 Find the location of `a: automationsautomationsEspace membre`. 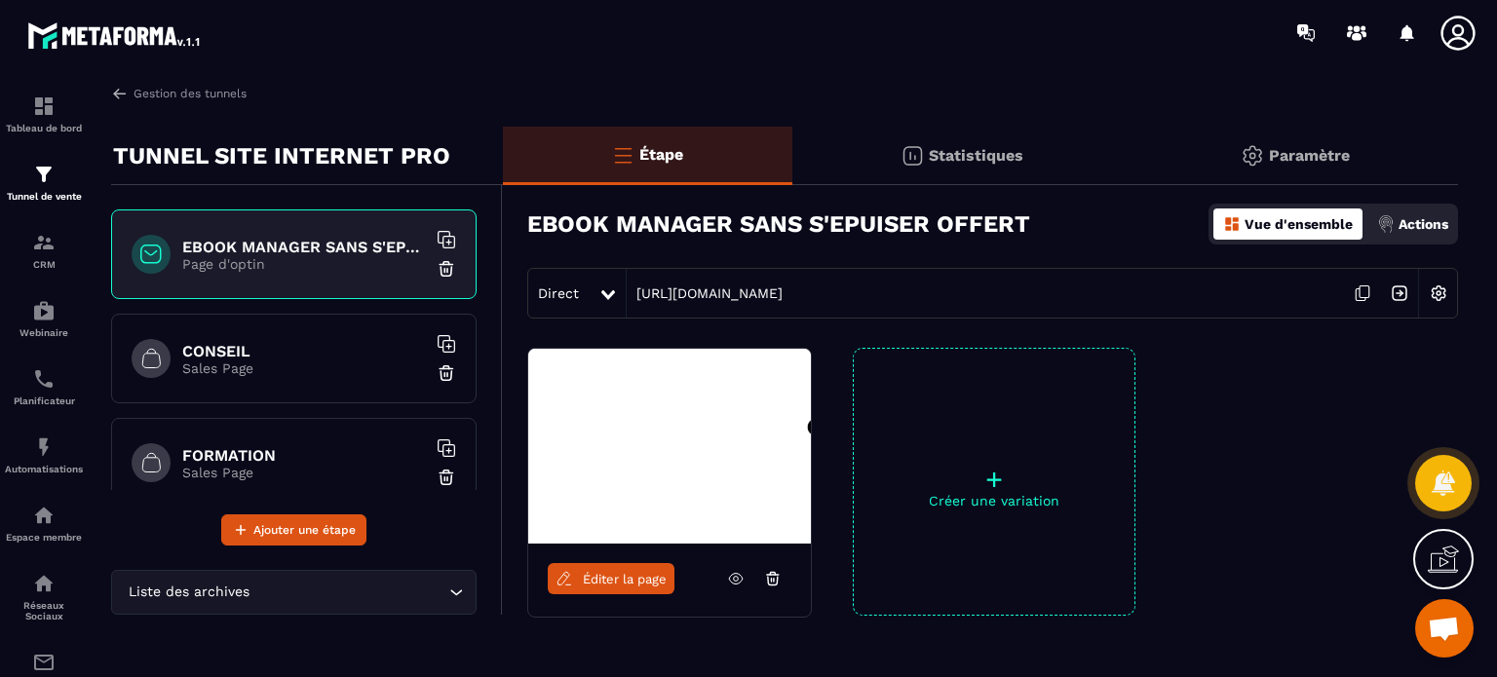

a: automationsautomationsEspace membre is located at coordinates (44, 523).